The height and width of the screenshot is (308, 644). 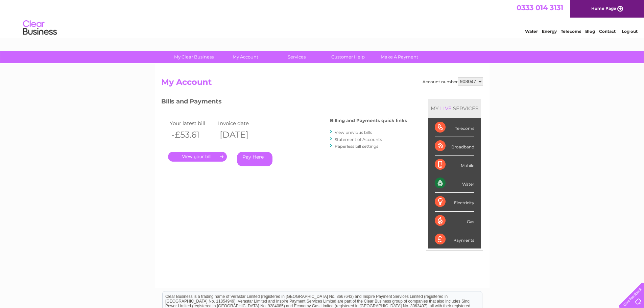 What do you see at coordinates (454, 221) in the screenshot?
I see `div: Gas` at bounding box center [454, 221].